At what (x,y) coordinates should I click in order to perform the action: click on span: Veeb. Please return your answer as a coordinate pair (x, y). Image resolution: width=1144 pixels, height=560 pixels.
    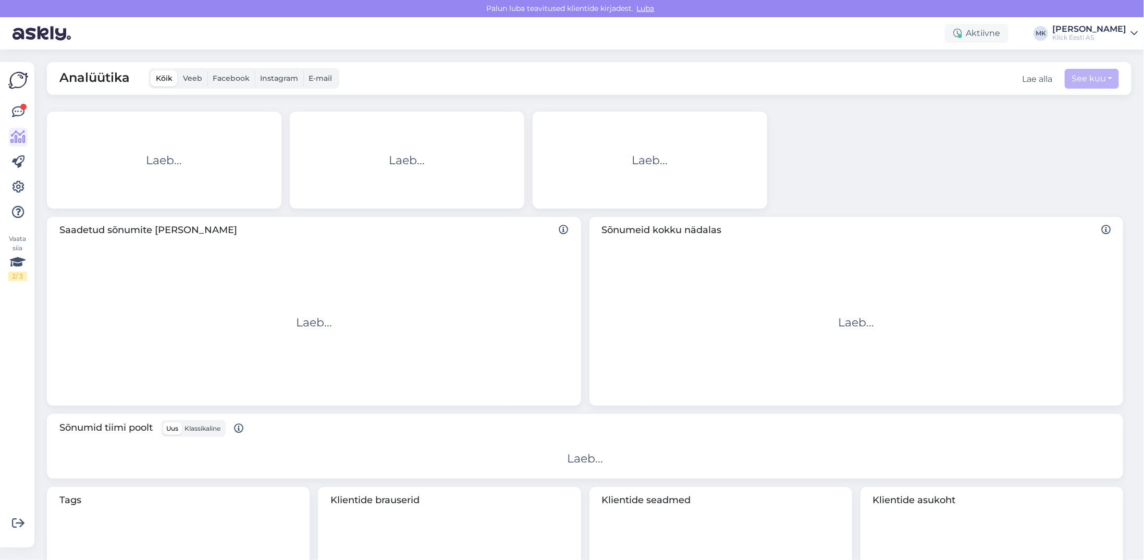
    Looking at the image, I should click on (192, 78).